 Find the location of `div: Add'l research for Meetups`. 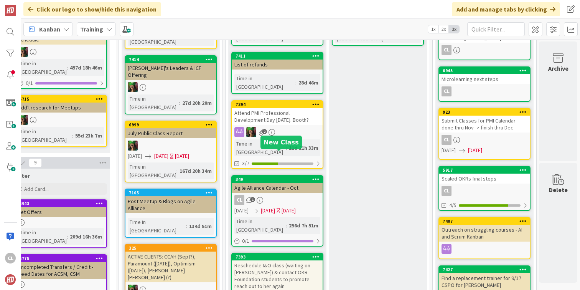

div: Add'l research for Meetups is located at coordinates (61, 107).